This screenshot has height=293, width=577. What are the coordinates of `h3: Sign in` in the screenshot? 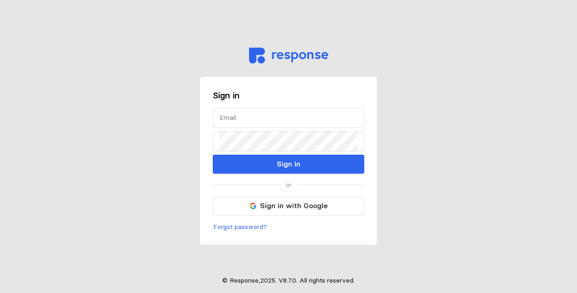 It's located at (289, 95).